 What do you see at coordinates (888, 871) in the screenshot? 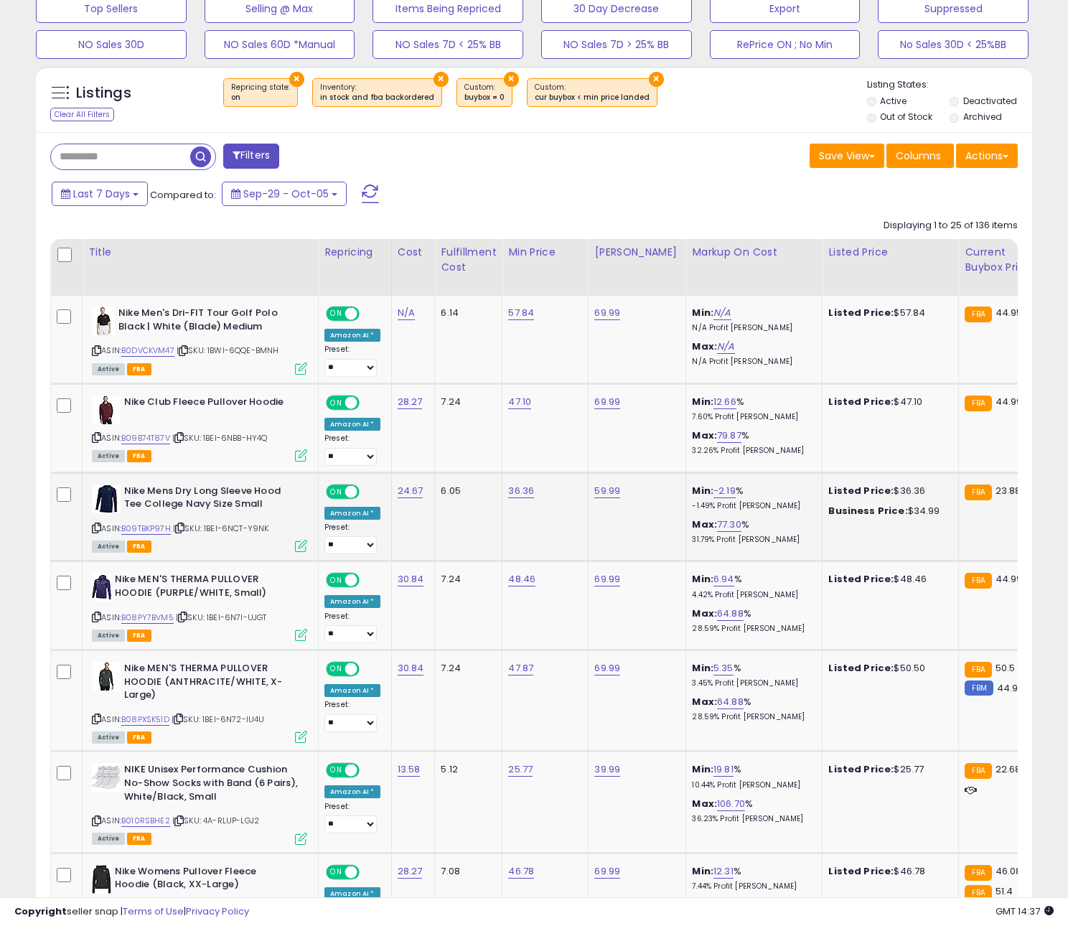
I see `div: $46.78` at bounding box center [888, 871].